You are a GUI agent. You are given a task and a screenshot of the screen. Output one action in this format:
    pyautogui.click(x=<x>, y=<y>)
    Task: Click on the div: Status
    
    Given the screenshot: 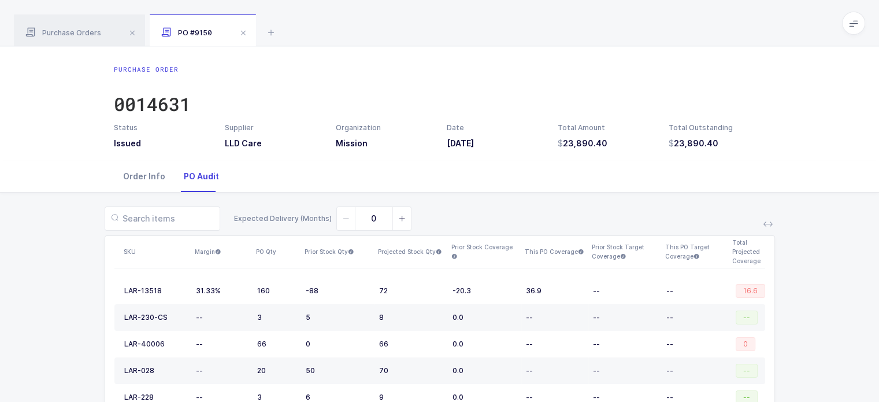 What is the action you would take?
    pyautogui.click(x=162, y=128)
    